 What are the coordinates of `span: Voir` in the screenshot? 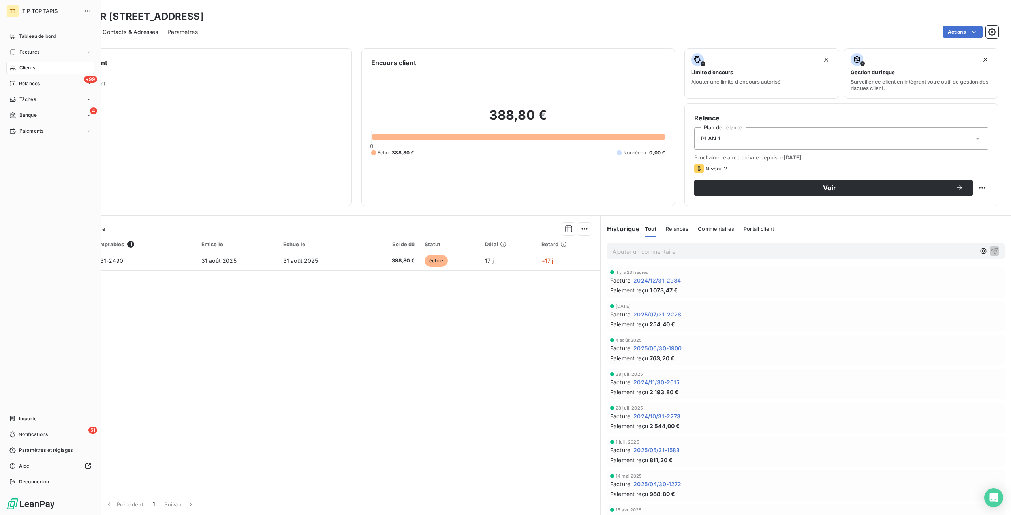 It's located at (829, 188).